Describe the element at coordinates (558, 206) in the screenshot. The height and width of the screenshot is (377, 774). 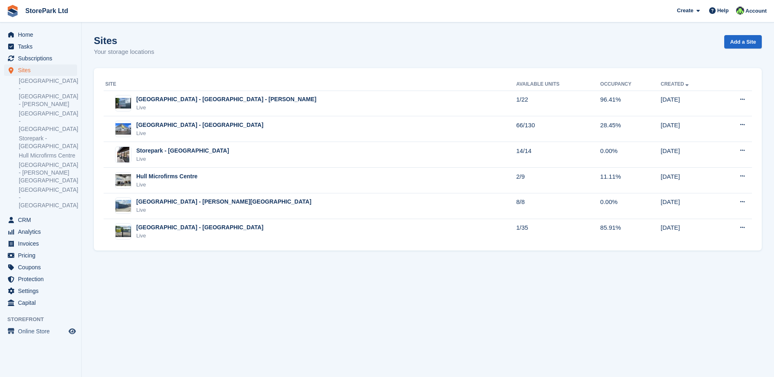
I see `td: 8/8` at that location.